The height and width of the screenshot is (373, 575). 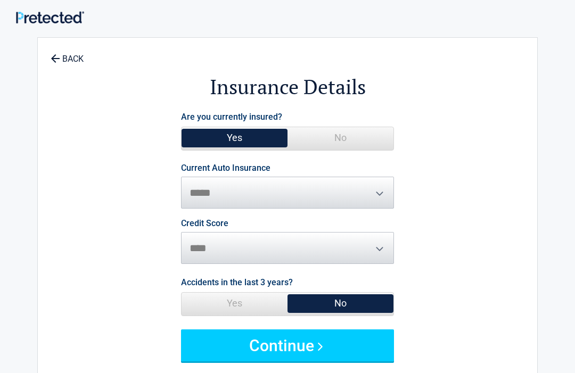 I want to click on label: Are you currently insured?, so click(x=232, y=117).